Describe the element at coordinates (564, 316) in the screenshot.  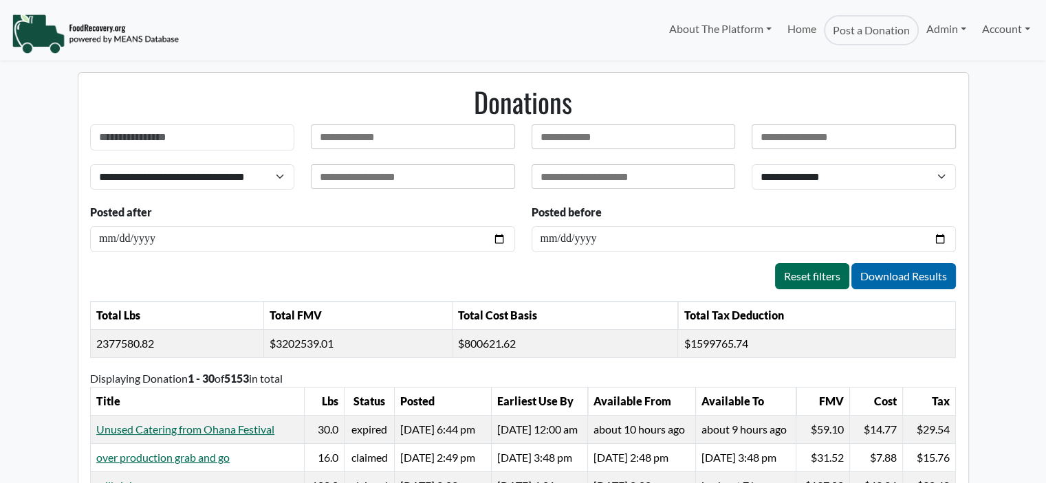
I see `th: Total Cost Basis` at that location.